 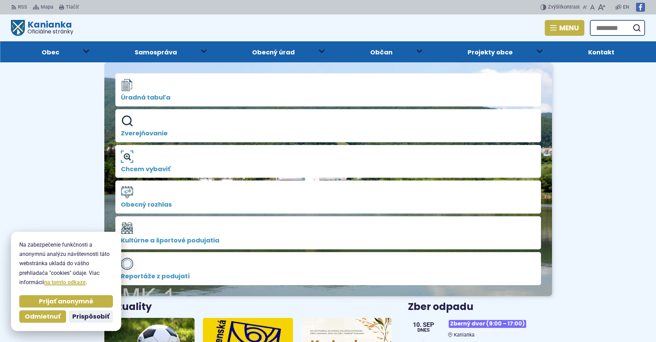 I want to click on a: Úradná tabuľa, so click(x=328, y=90).